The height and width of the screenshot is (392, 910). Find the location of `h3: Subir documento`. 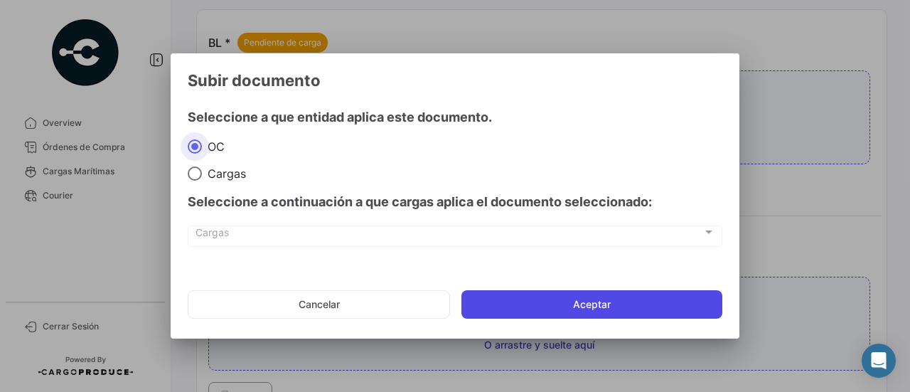

h3: Subir documento is located at coordinates (455, 80).